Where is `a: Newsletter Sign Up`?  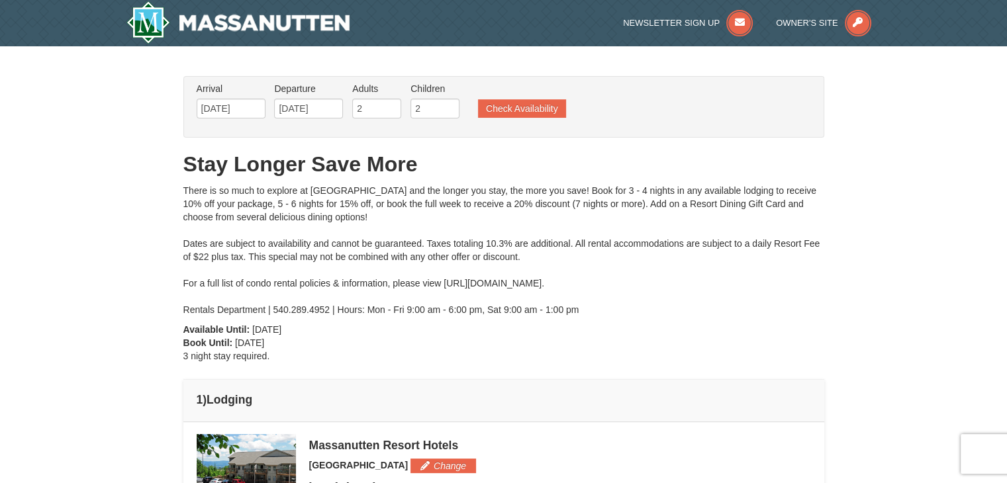 a: Newsletter Sign Up is located at coordinates (688, 23).